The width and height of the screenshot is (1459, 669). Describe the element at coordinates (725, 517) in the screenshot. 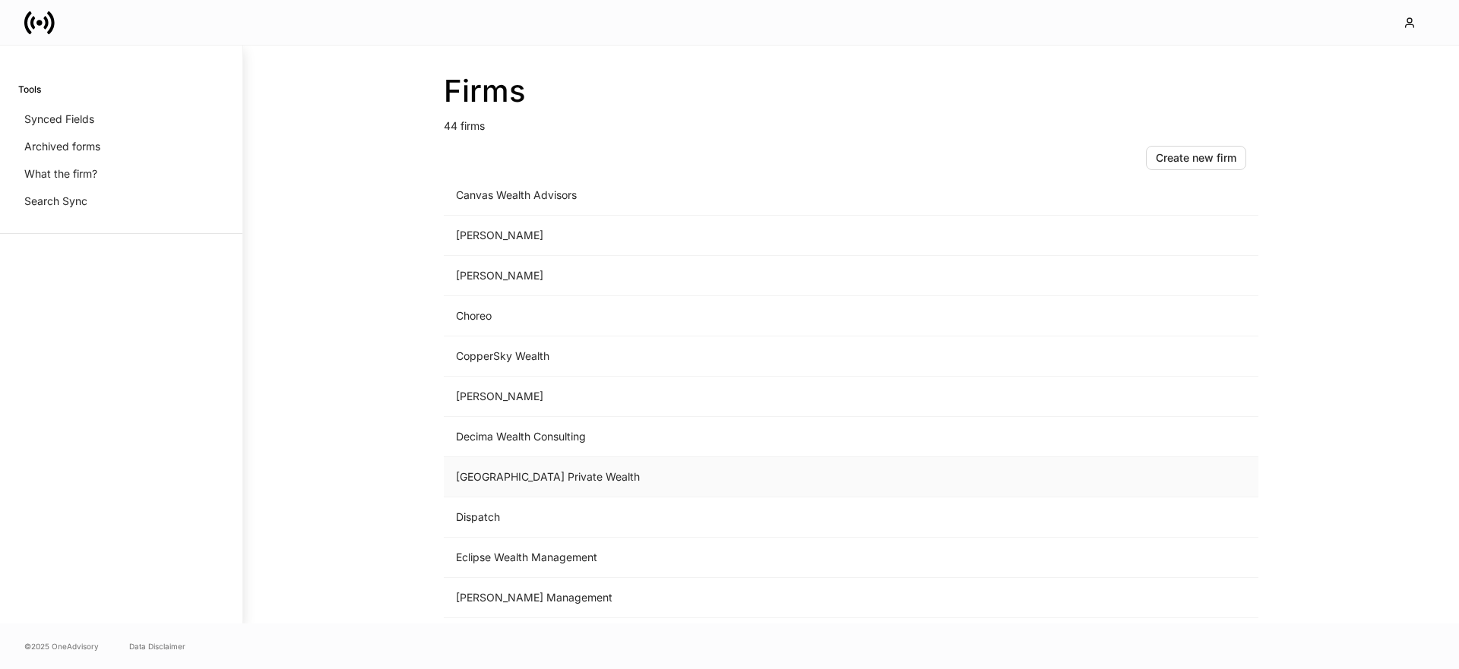

I see `td: Dispatch` at that location.